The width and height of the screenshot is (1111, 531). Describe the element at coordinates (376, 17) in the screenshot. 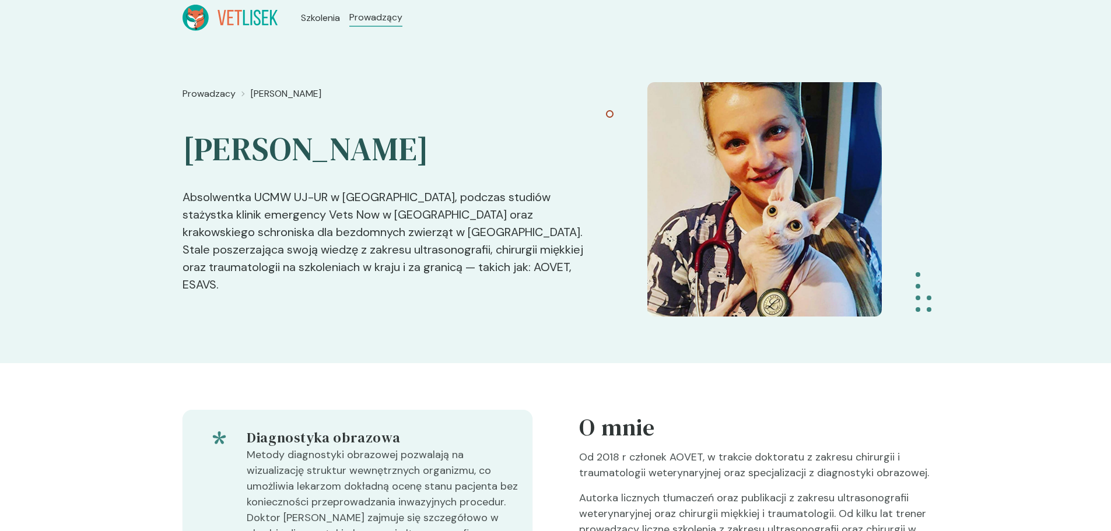

I see `a: Prowadzący` at that location.